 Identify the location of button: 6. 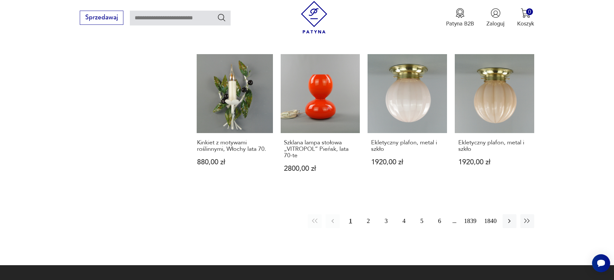
(439, 221).